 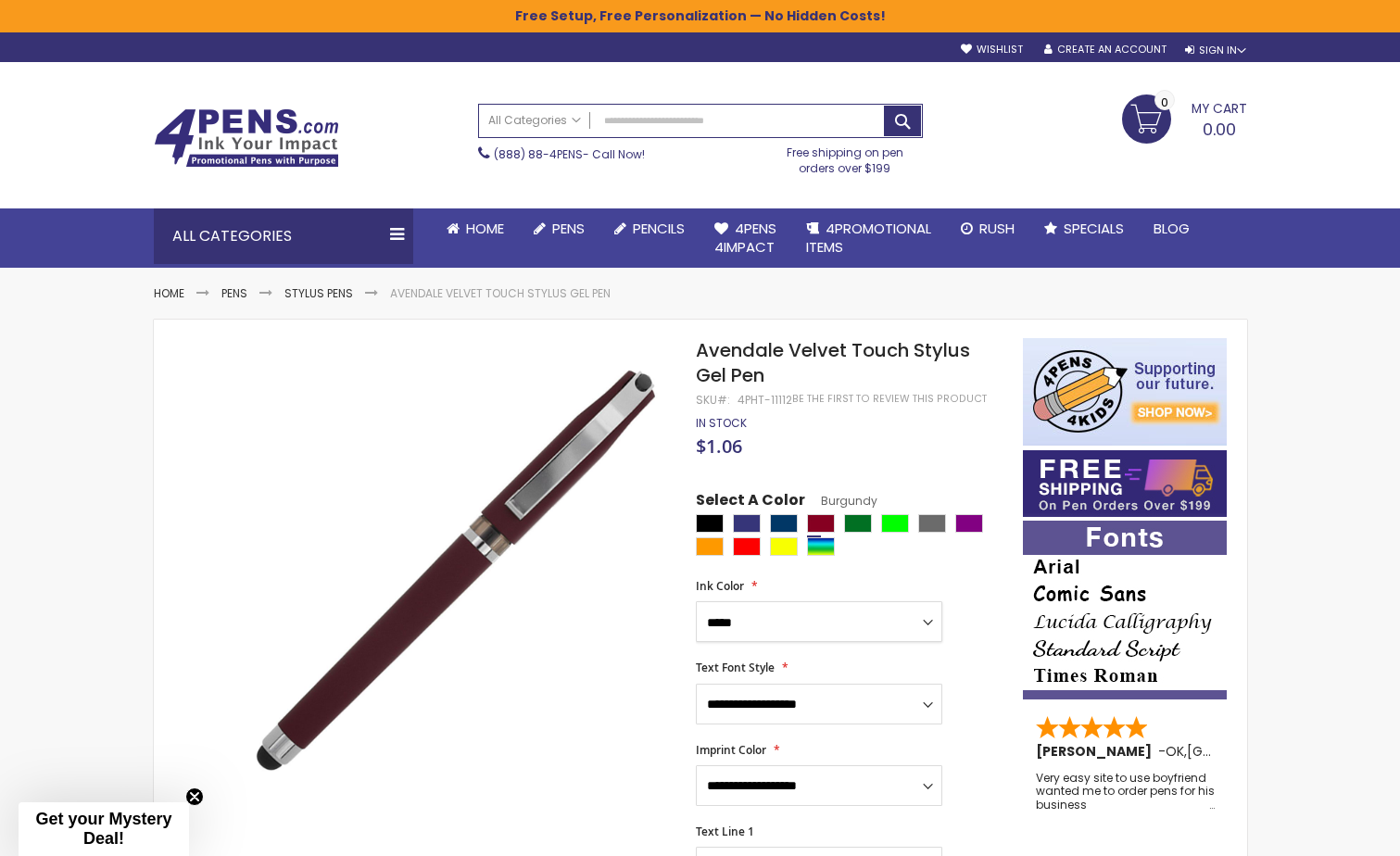 What do you see at coordinates (724, 831) in the screenshot?
I see `span: Text Line 1` at bounding box center [724, 831].